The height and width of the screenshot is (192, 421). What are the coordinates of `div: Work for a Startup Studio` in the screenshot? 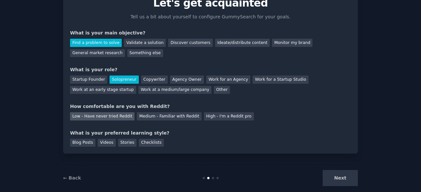 It's located at (280, 80).